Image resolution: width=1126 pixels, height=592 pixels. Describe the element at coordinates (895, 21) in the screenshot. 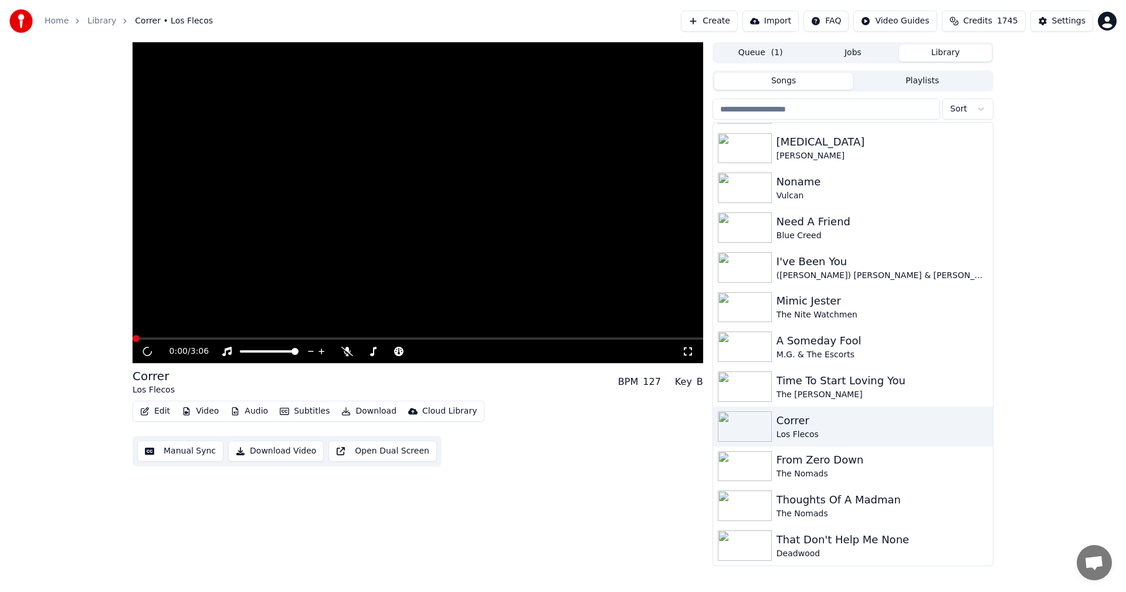

I see `button: Video Guides` at that location.